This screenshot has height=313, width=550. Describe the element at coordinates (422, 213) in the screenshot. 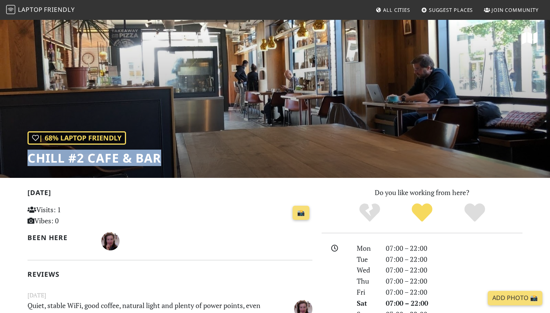

I see `div: Yes` at that location.